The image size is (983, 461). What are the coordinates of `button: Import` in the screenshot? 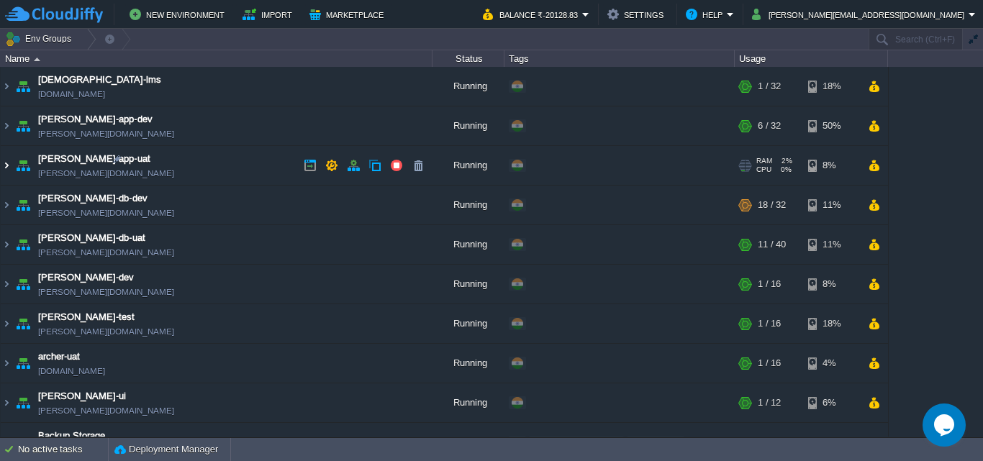 It's located at (269, 14).